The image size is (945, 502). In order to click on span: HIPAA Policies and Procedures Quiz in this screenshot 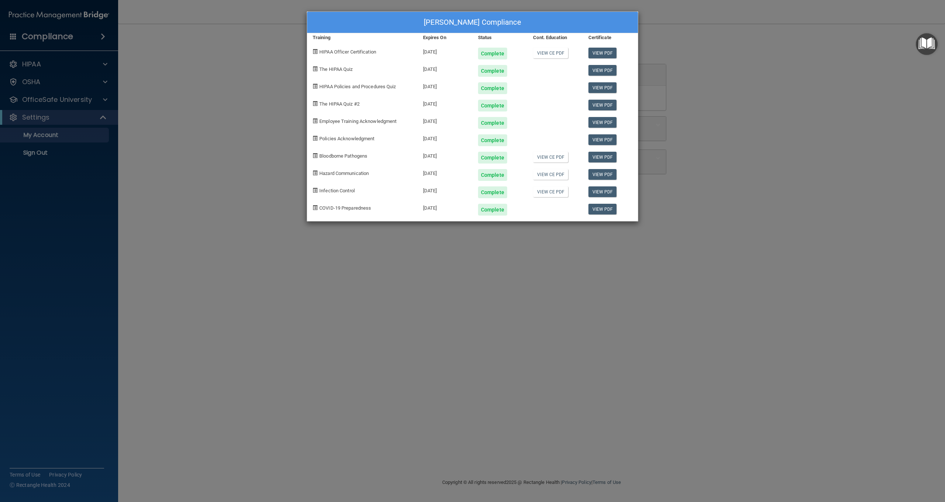, I will do `click(357, 86)`.